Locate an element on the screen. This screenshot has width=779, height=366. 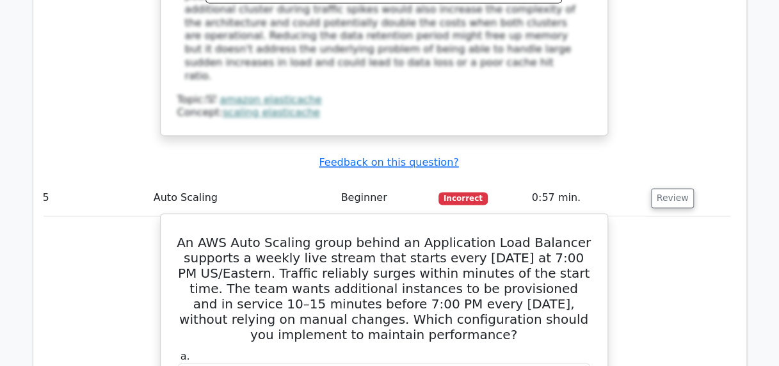
button: Review is located at coordinates (673, 198).